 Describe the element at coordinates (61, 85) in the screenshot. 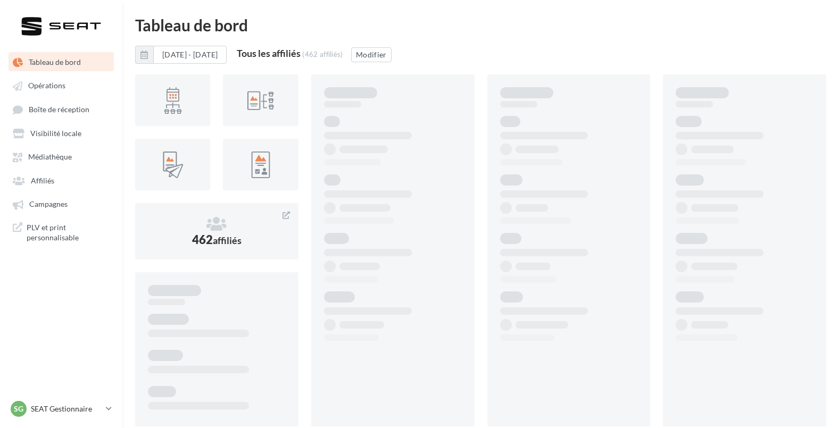

I see `a: Opérations` at that location.